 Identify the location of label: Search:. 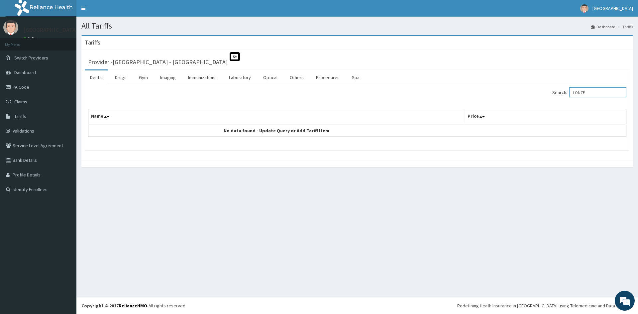
(589, 92).